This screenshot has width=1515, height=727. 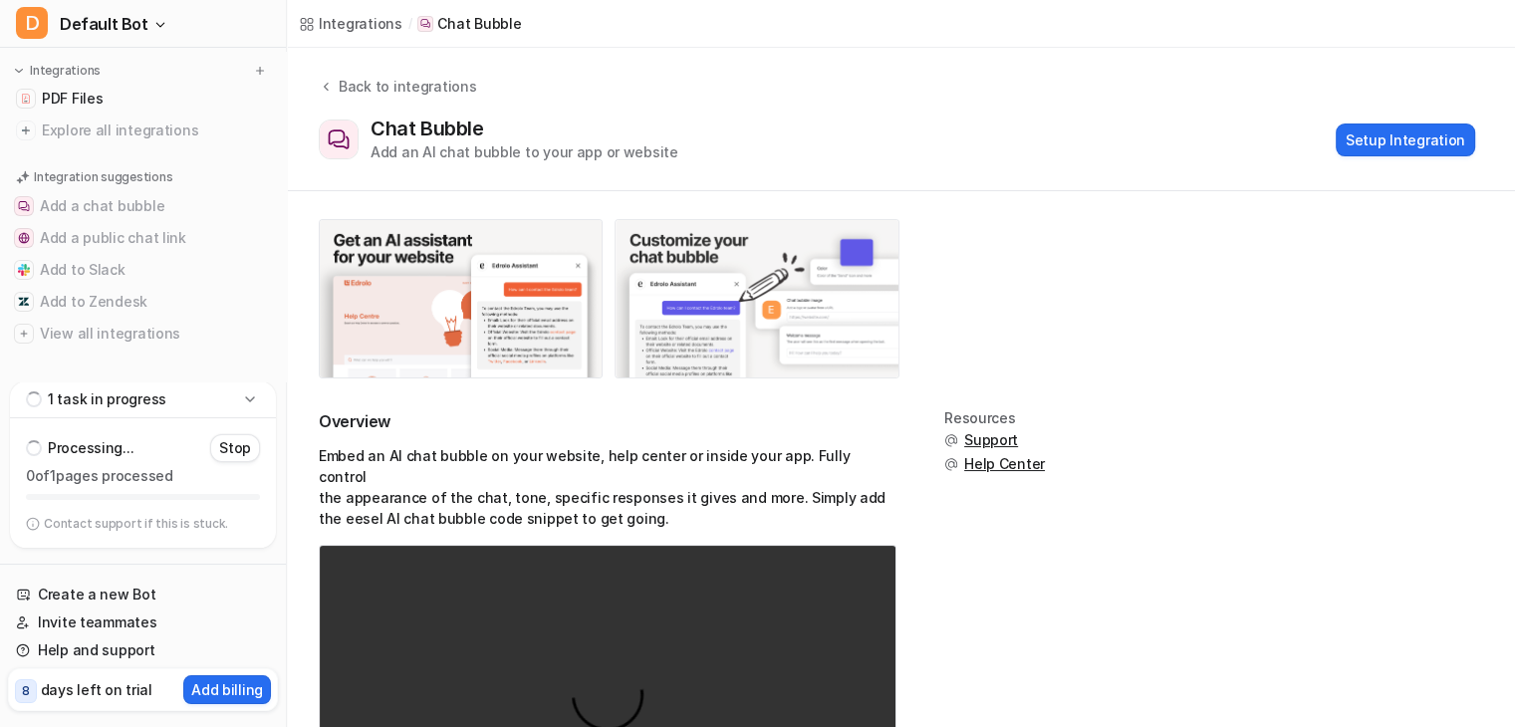 I want to click on img: menu_add.svg, so click(x=260, y=71).